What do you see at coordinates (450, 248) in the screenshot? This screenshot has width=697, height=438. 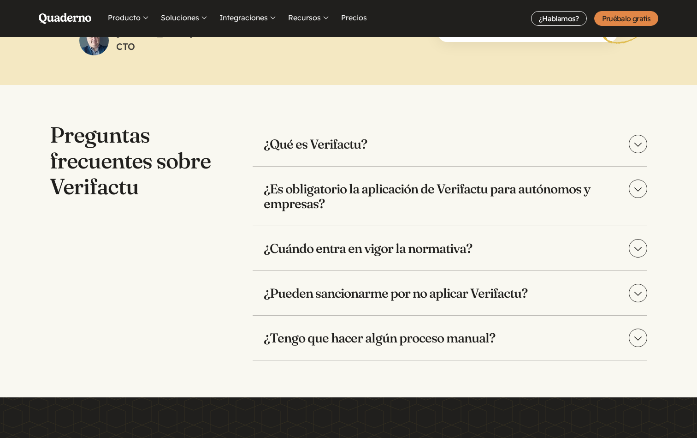 I see `h3: ¿Cuándo entra en vigor la normativa?` at bounding box center [450, 248].